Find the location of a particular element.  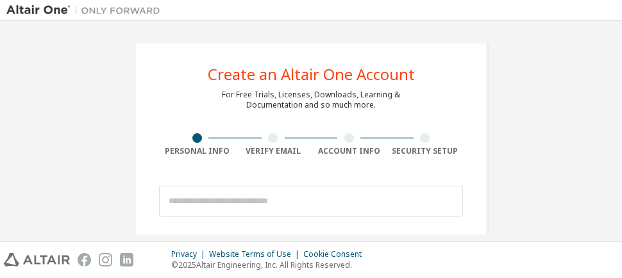

div: Website Terms of Use is located at coordinates (256, 255).